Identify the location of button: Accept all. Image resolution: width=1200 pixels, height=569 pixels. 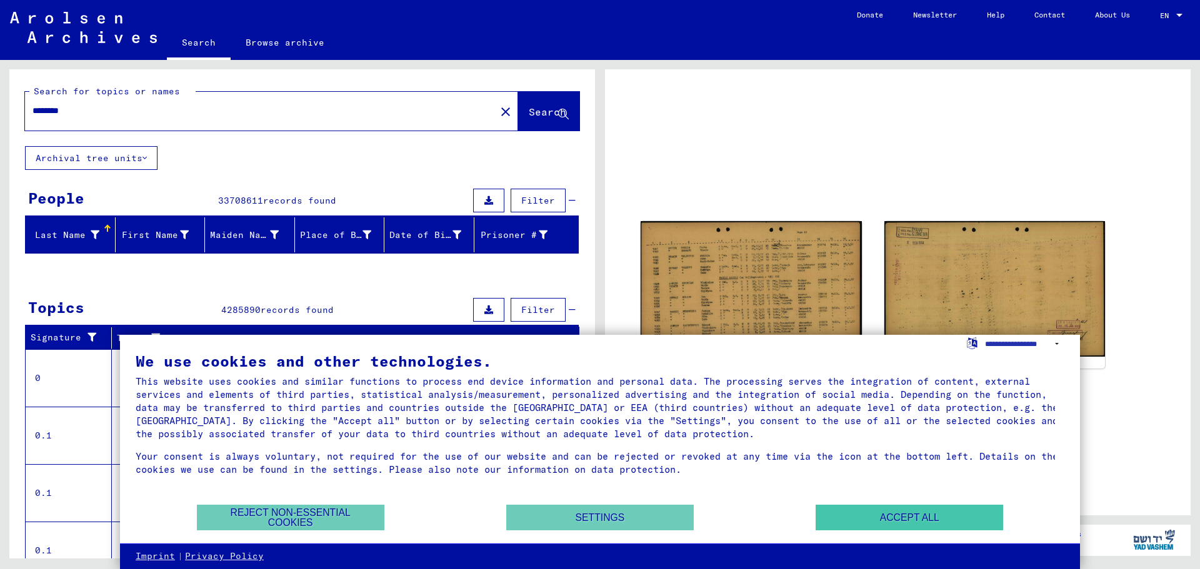
(909, 517).